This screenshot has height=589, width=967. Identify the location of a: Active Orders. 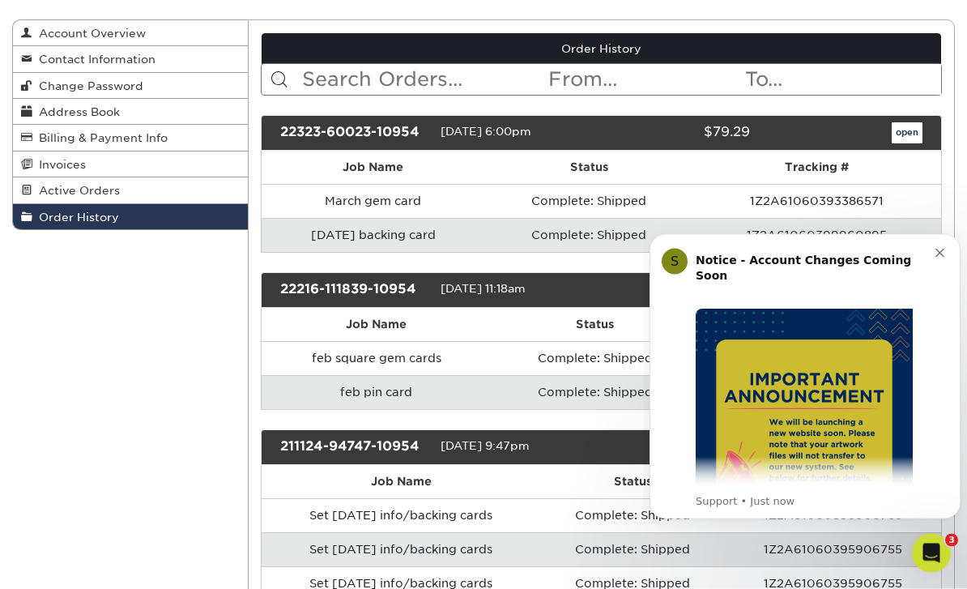
(130, 191).